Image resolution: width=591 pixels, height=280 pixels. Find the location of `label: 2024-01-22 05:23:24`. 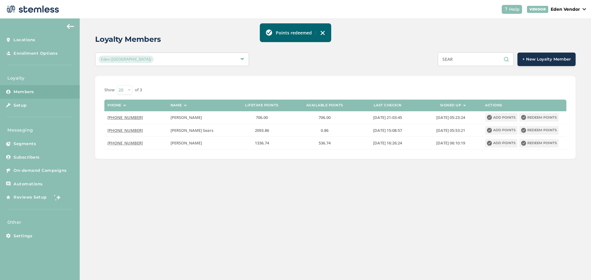

label: 2024-01-22 05:23:24 is located at coordinates (450, 118).